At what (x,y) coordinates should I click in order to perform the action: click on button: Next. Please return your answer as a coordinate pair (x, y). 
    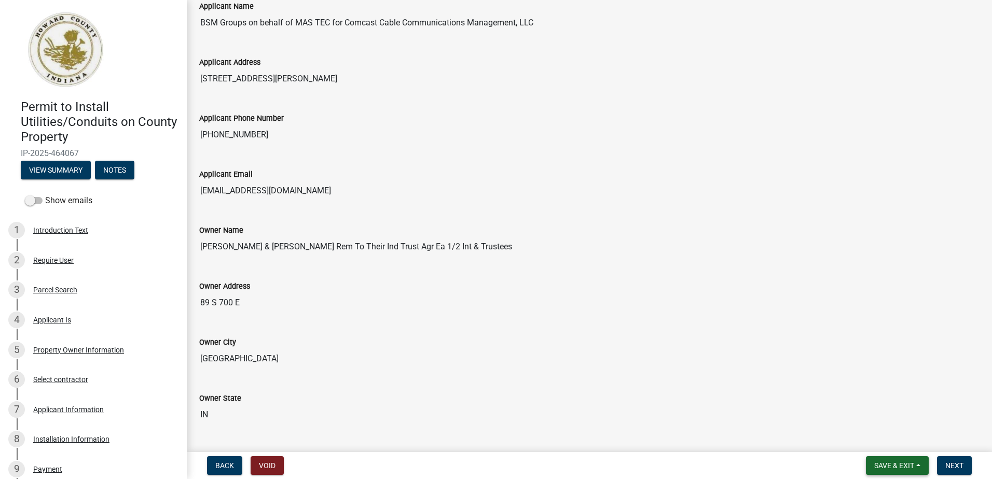
    Looking at the image, I should click on (954, 466).